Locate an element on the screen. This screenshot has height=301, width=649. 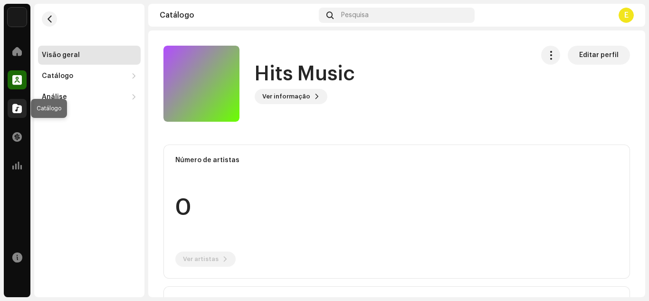
re-m-nav-dropdown: Análise is located at coordinates (89, 97).